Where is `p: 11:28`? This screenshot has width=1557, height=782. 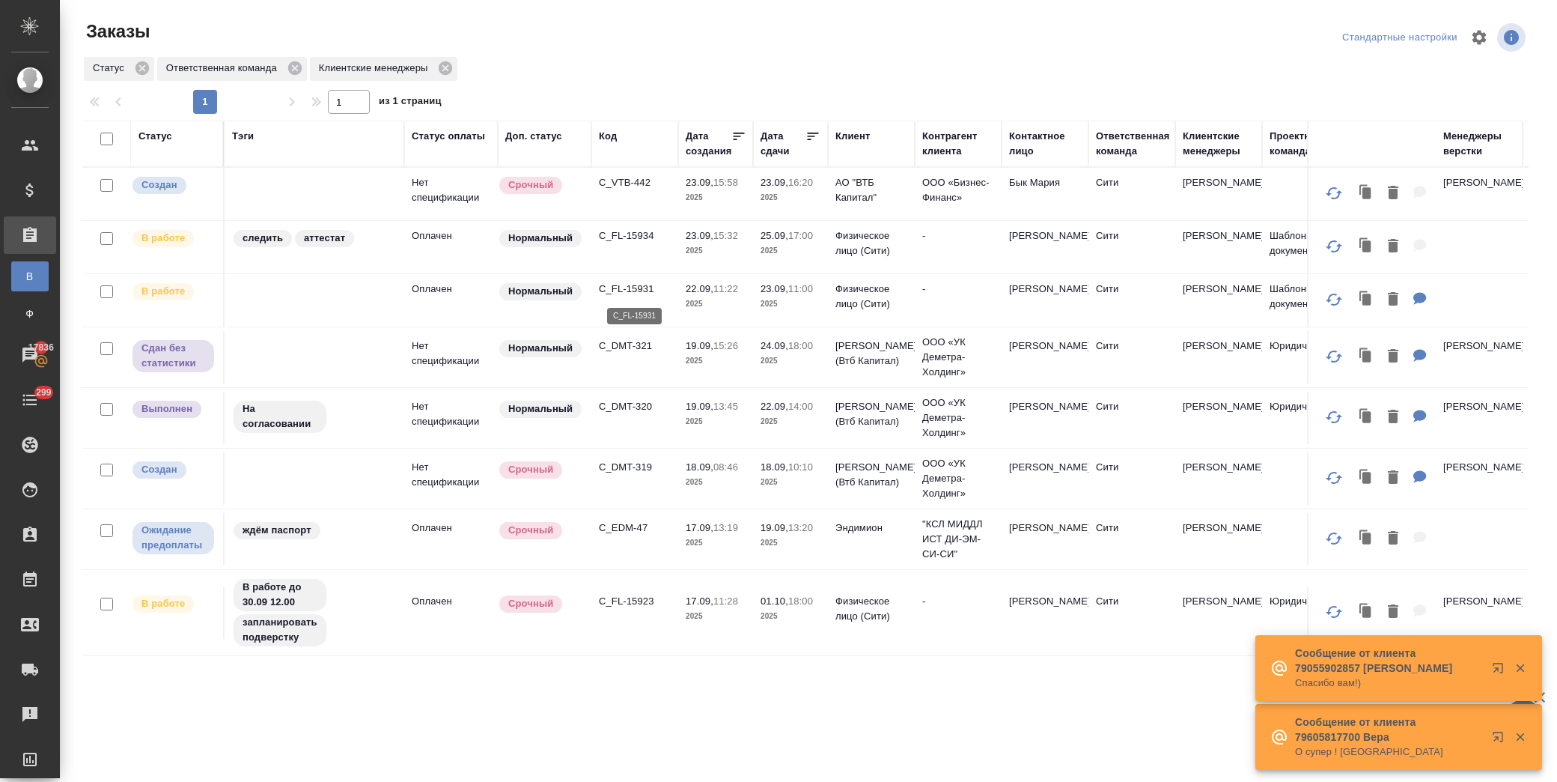
p: 11:28 is located at coordinates (726, 600).